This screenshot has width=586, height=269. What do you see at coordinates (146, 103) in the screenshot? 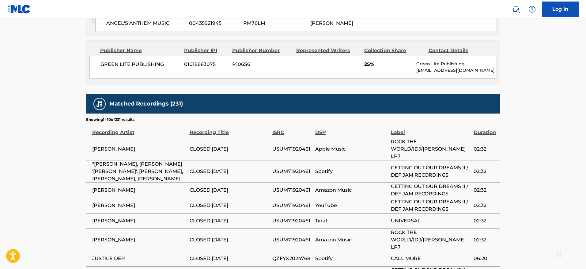
I see `h5: Matched Recordings (231)` at bounding box center [146, 103].